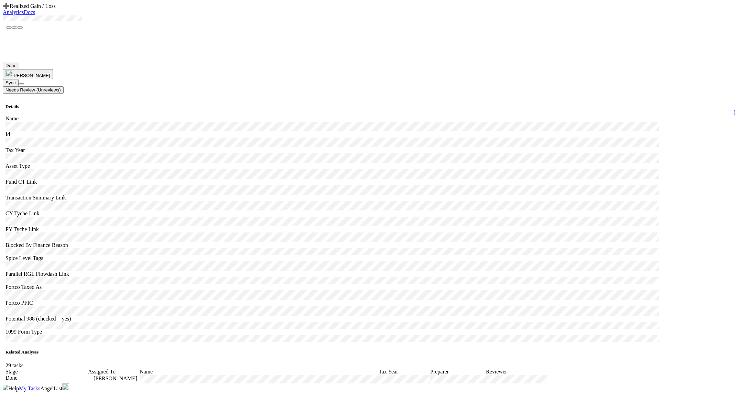 Image resolution: width=738 pixels, height=402 pixels. Describe the element at coordinates (47, 378) in the screenshot. I see `div: Done` at that location.